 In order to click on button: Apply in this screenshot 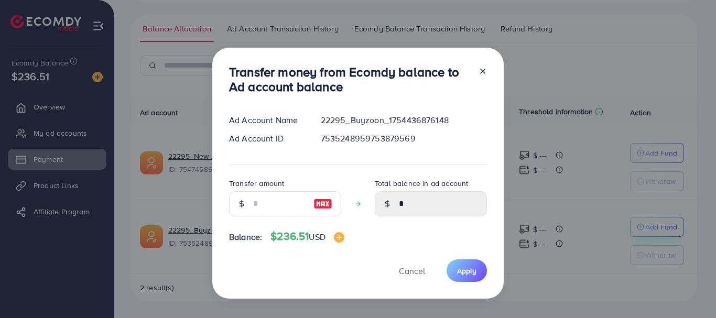, I will do `click(467, 271)`.